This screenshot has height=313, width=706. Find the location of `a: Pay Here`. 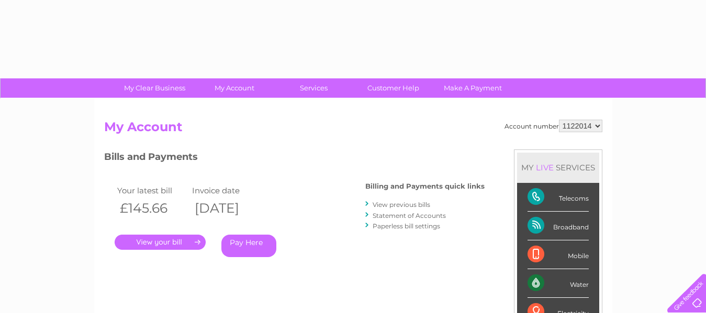

a: Pay Here is located at coordinates (249, 246).